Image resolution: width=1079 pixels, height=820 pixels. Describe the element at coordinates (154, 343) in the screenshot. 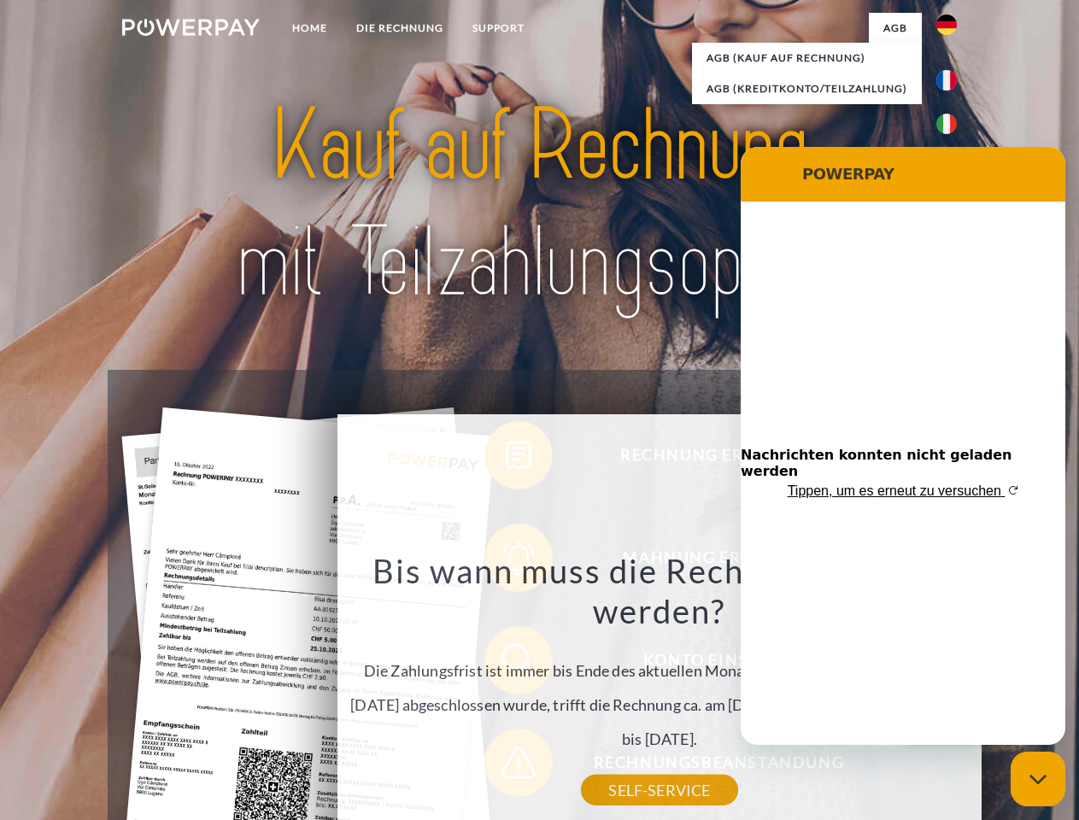

I see `span: Tippen, um es erneut zu versuchen` at that location.